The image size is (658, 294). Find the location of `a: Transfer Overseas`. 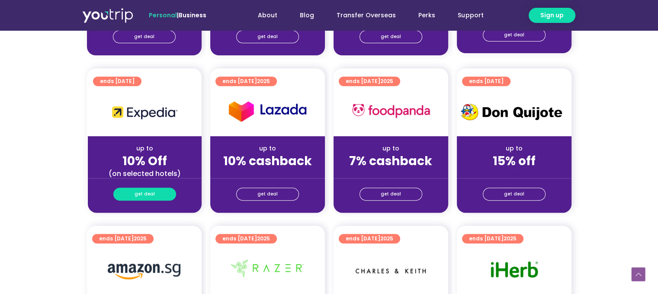

a: Transfer Overseas is located at coordinates (366, 15).